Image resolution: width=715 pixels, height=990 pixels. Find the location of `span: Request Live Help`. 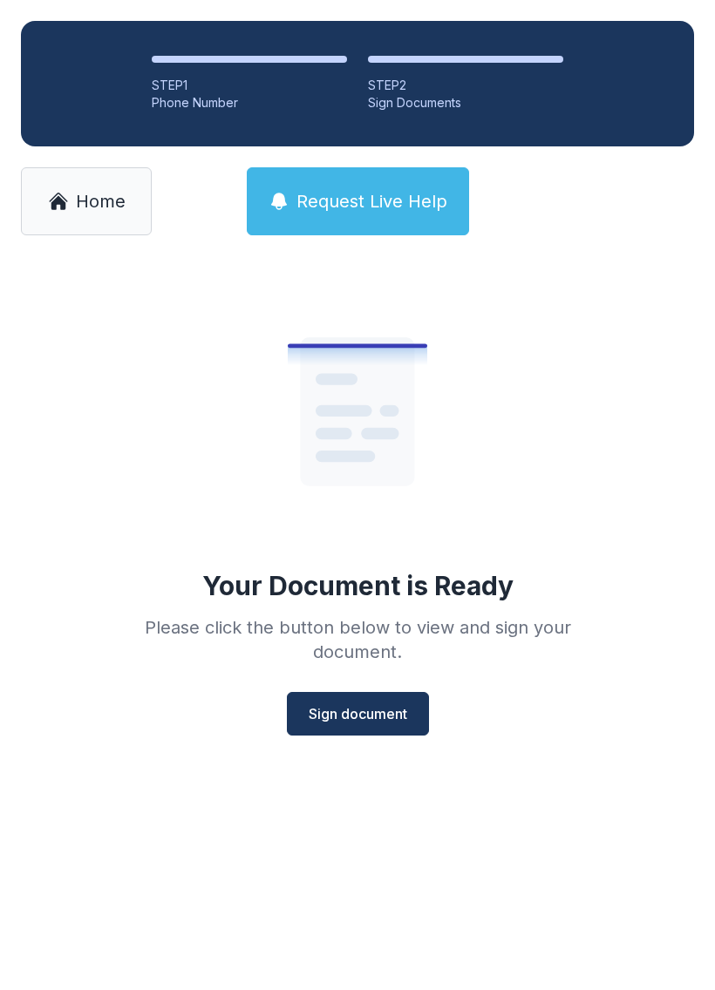

span: Request Live Help is located at coordinates (371, 201).